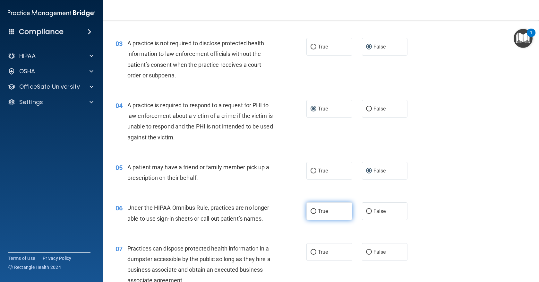 The width and height of the screenshot is (539, 282). What do you see at coordinates (119, 249) in the screenshot?
I see `span: 07` at bounding box center [119, 249].